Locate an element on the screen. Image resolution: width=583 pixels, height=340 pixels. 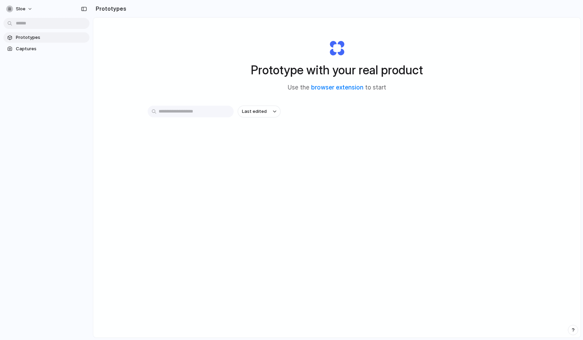
a: Captures is located at coordinates (46, 49).